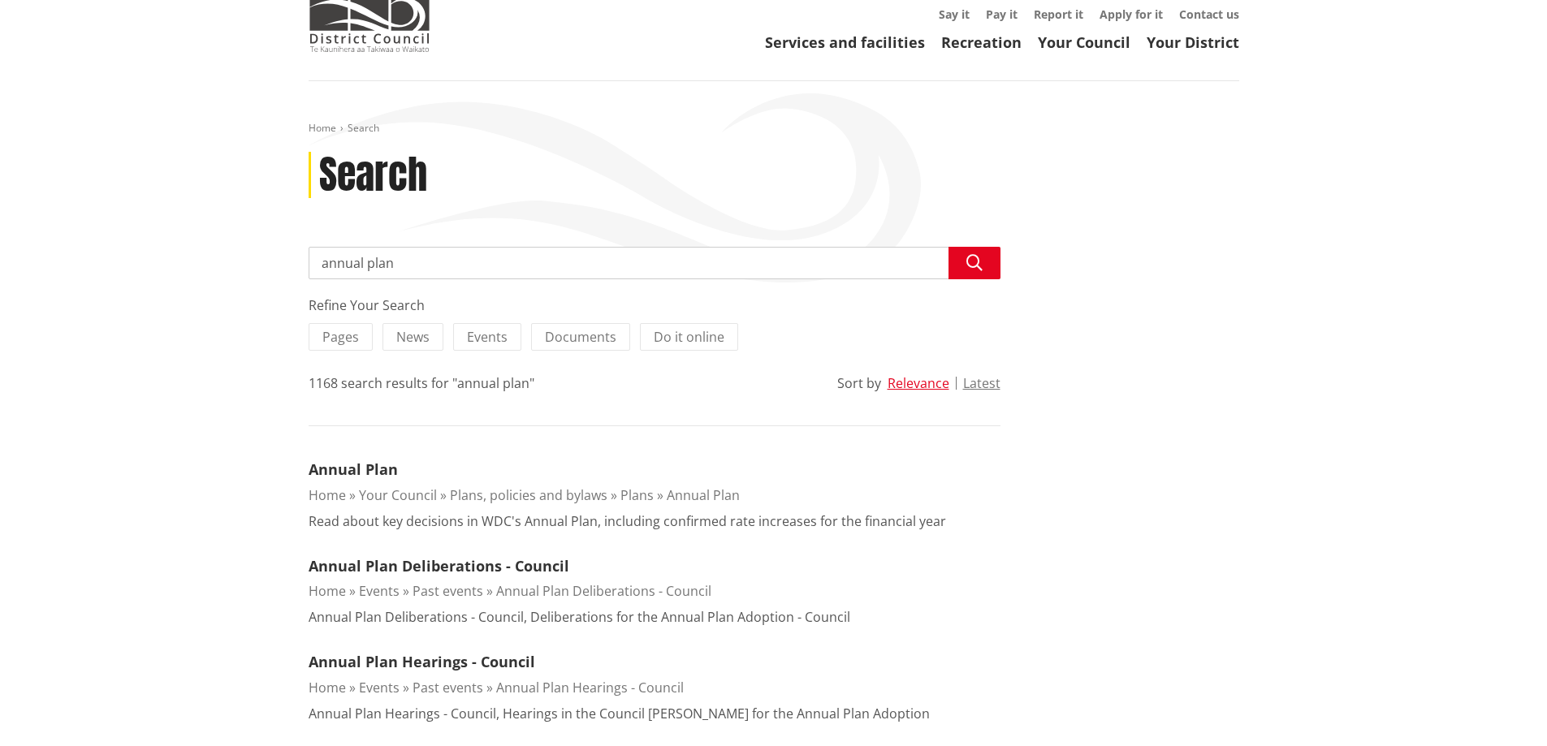  I want to click on div: 1168 search results for "annual plan", so click(421, 383).